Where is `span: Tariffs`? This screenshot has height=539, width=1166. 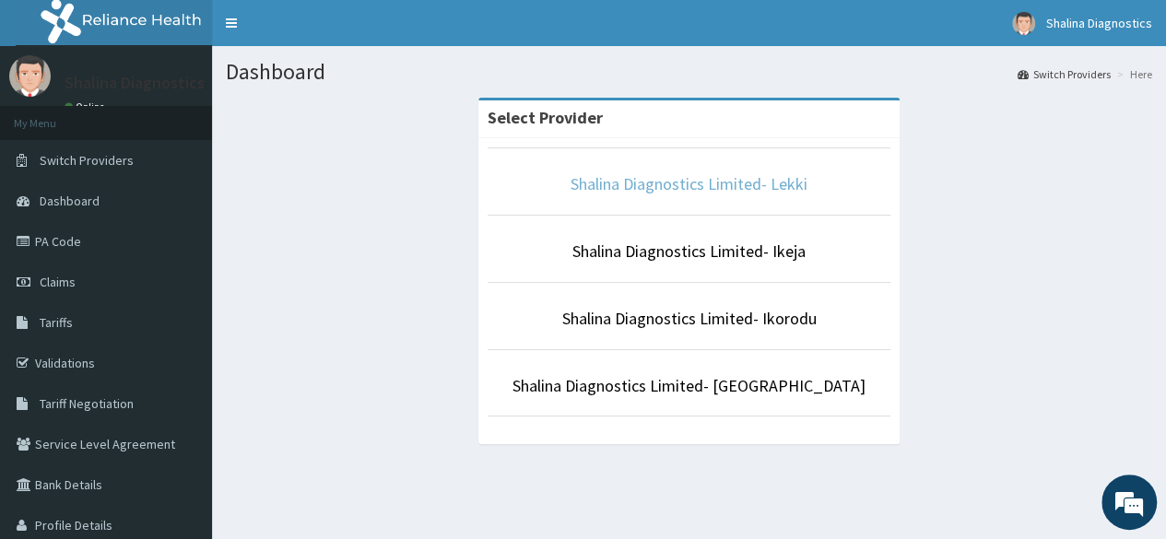 span: Tariffs is located at coordinates (56, 322).